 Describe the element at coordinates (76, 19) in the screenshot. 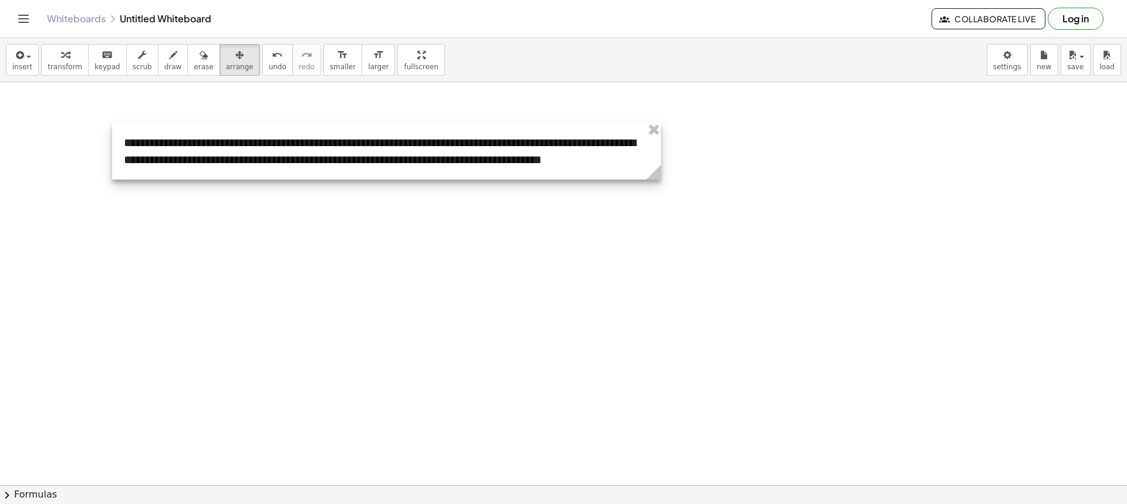

I see `a: Whiteboards` at that location.